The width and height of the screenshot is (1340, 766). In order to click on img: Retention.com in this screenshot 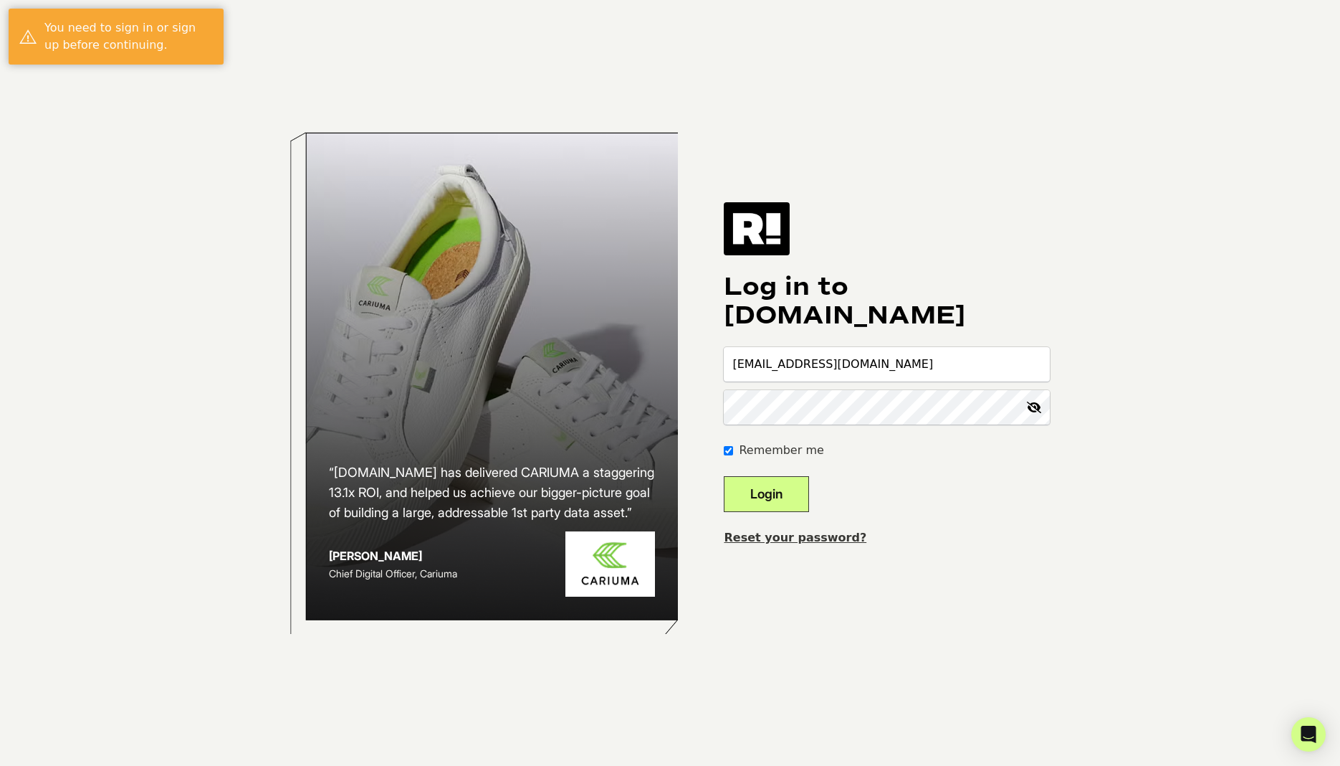, I will do `click(757, 229)`.